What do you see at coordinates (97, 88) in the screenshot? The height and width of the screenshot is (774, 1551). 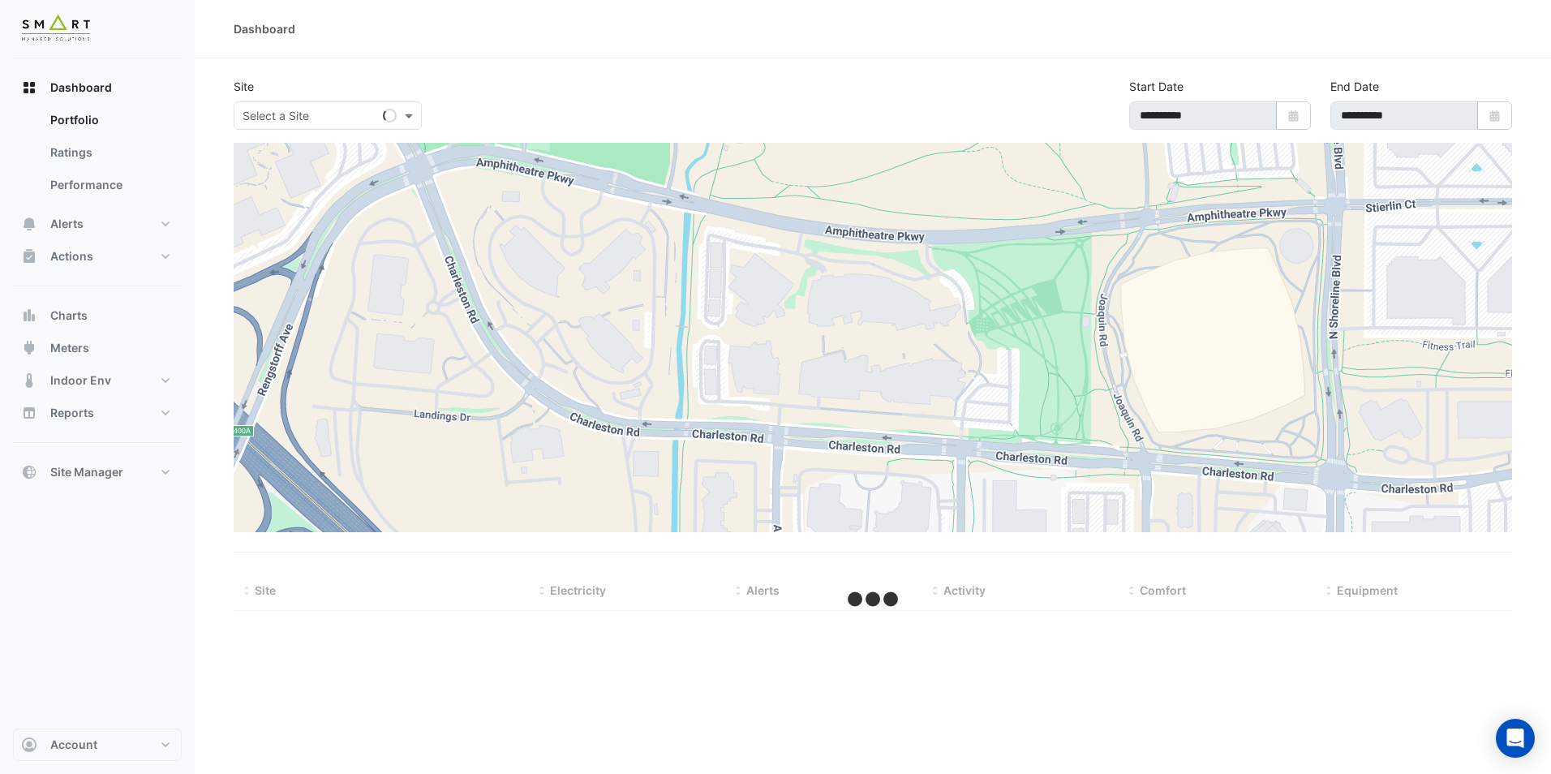 I see `button: Dashboard` at bounding box center [97, 88].